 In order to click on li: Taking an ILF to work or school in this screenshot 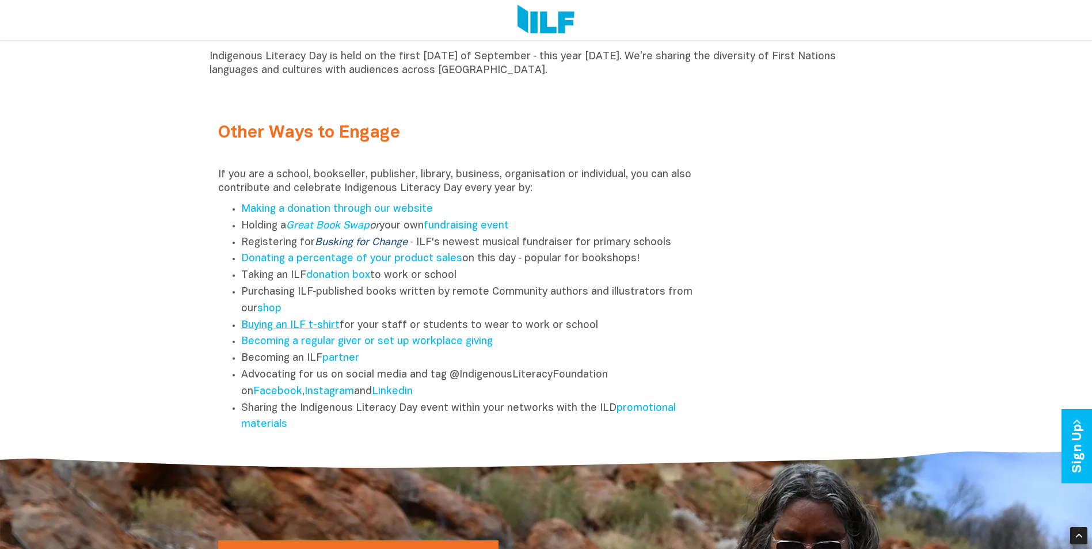, I will do `click(474, 276)`.